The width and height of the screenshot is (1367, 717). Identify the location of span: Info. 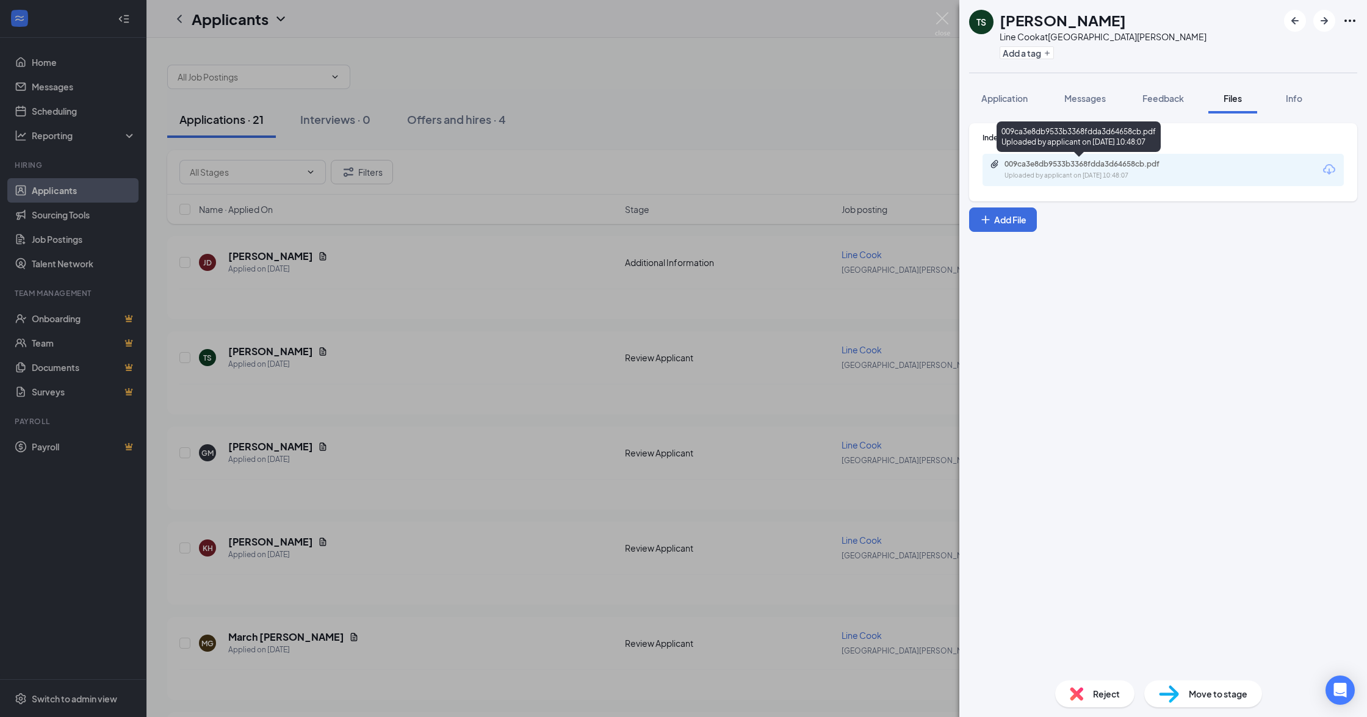
(1293, 98).